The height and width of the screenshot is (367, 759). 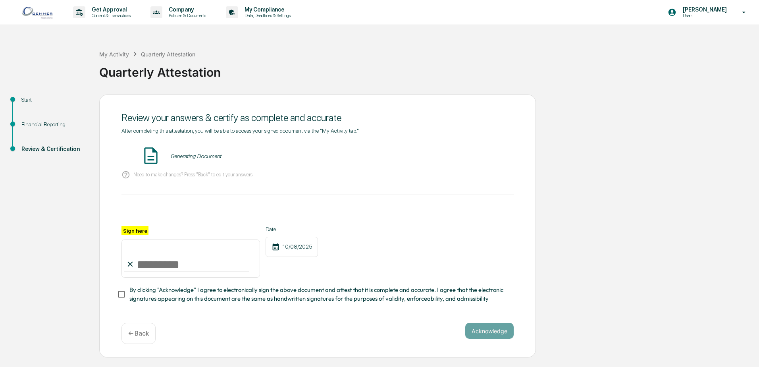 What do you see at coordinates (193, 174) in the screenshot?
I see `p: Need to make changes? Press "Back" to edit your answers` at bounding box center [193, 174].